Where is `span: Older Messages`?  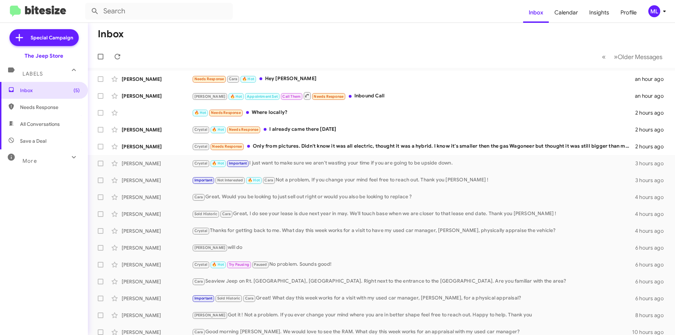
span: Older Messages is located at coordinates (640, 57).